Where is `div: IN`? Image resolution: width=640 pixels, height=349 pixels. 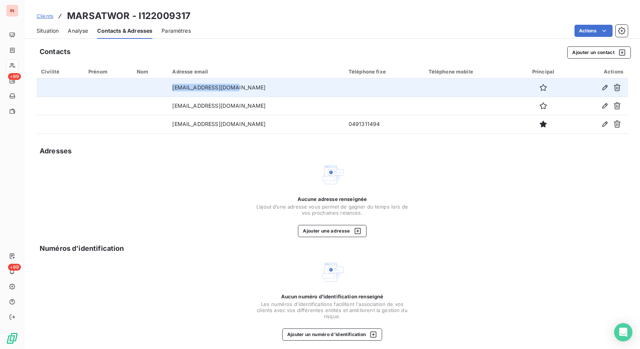
div: IN is located at coordinates (12, 11).